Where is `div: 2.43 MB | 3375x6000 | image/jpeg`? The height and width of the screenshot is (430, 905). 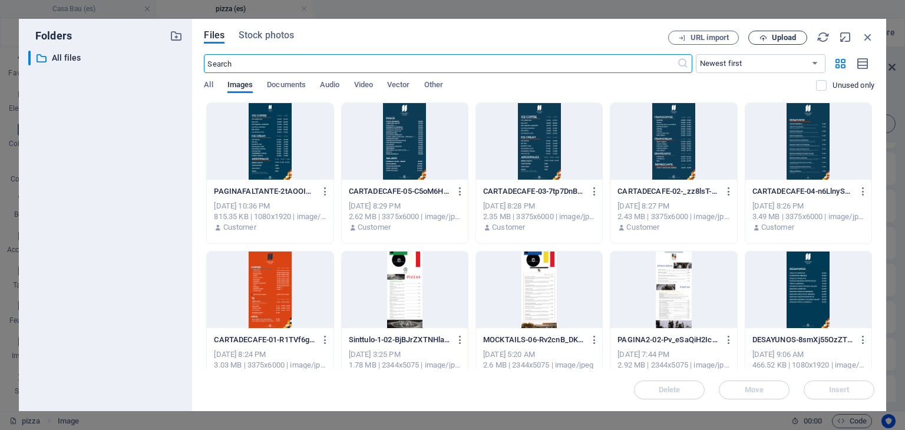
div: 2.43 MB | 3375x6000 | image/jpeg is located at coordinates (674, 217).